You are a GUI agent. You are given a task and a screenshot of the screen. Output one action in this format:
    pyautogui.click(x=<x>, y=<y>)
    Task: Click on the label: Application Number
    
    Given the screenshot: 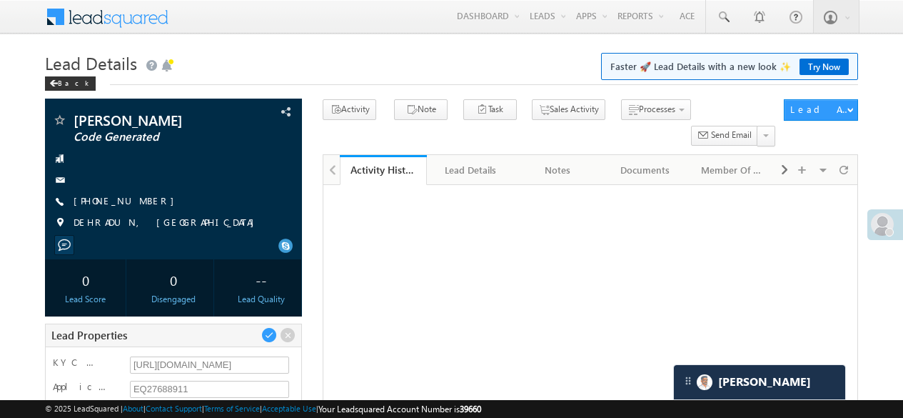 What is the action you would take?
    pyautogui.click(x=80, y=386)
    